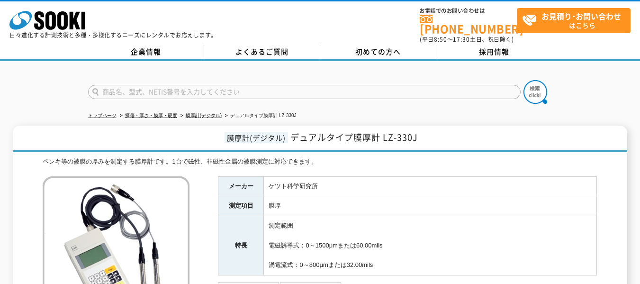 This screenshot has height=284, width=640. I want to click on span: (平日 ～ 土日、祝日除く), so click(467, 39).